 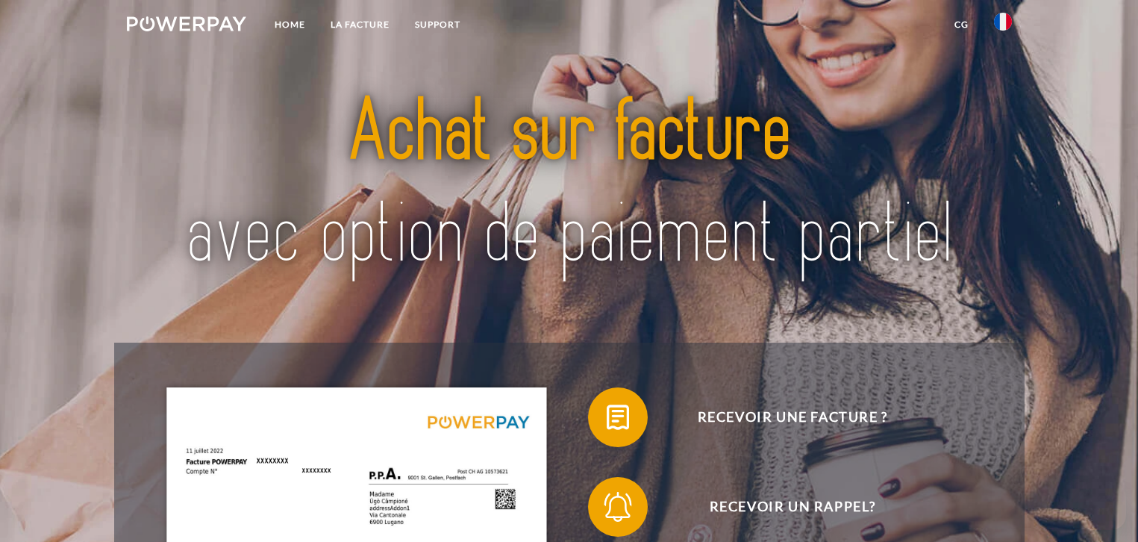 I want to click on img: title-powerpay_fr.svg, so click(x=569, y=184).